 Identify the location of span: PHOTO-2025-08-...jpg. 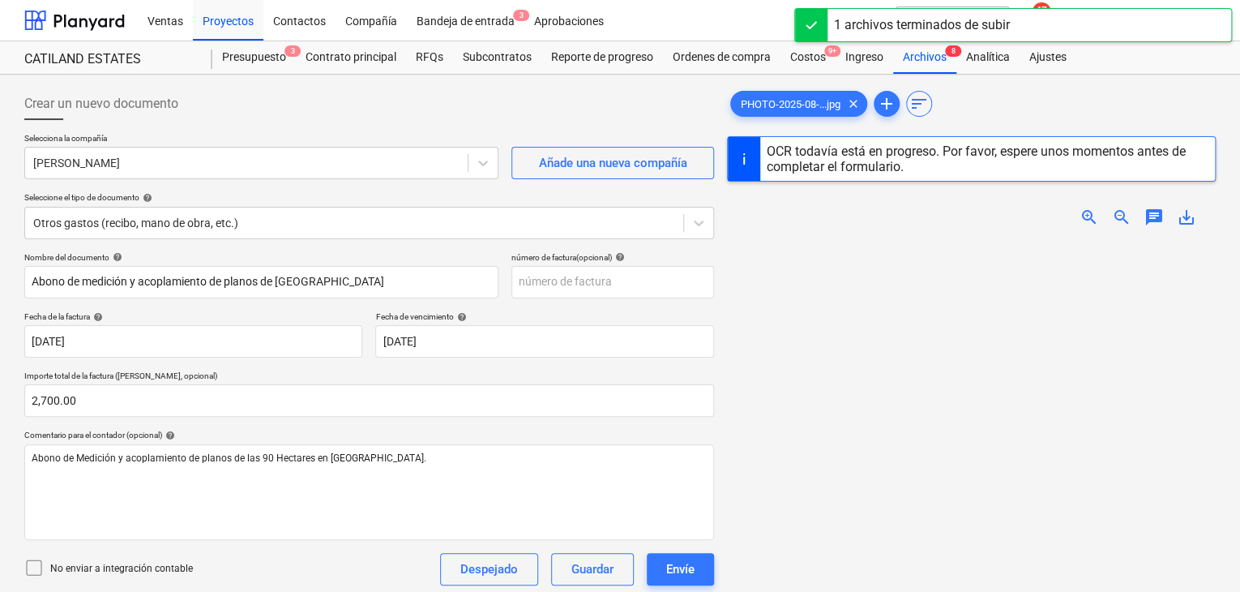
(790, 104).